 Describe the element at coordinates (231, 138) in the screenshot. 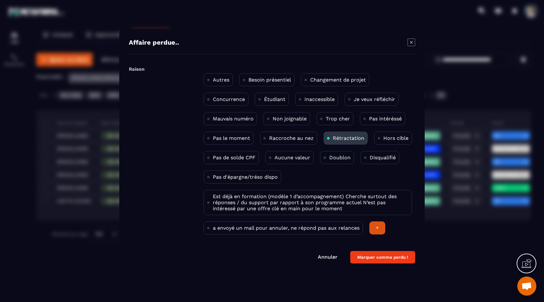

I see `p: Pas le moment` at that location.